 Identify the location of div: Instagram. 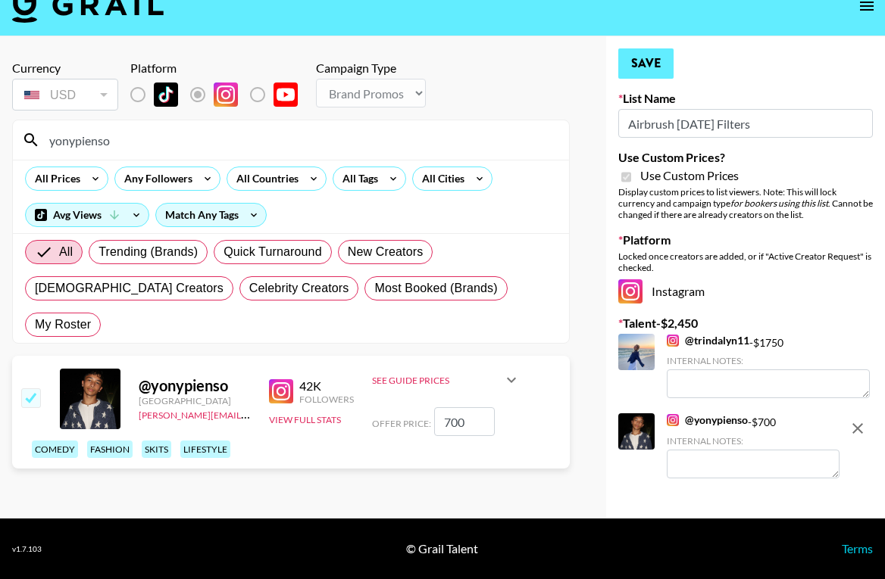
(745, 292).